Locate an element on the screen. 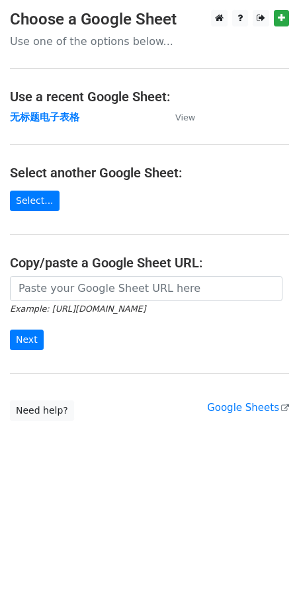  h4: Copy/paste a Google Sheet URL: is located at coordinates (150, 263).